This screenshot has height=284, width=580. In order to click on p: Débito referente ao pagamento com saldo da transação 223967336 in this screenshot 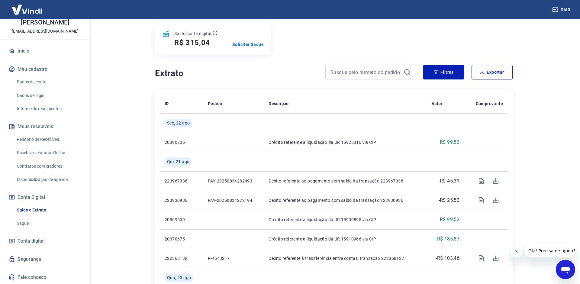, I will do `click(345, 181)`.